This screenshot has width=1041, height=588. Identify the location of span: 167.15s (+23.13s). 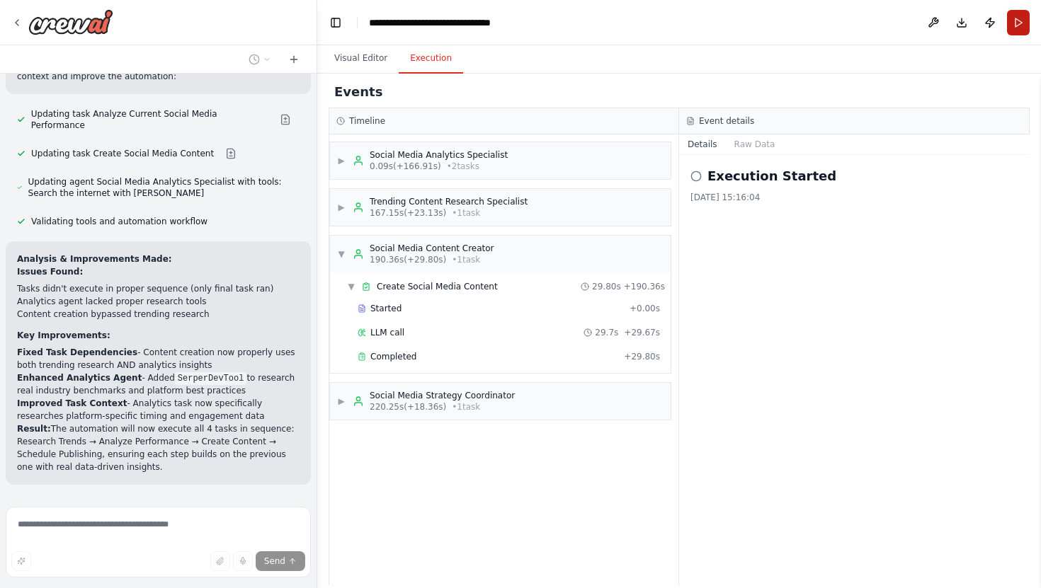
(408, 213).